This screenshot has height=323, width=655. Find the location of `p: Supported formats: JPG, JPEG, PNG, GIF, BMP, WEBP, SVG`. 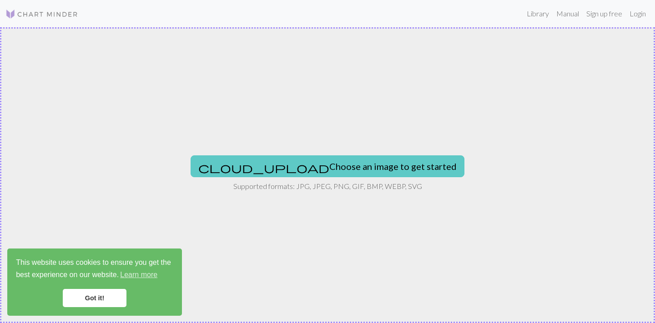

p: Supported formats: JPG, JPEG, PNG, GIF, BMP, WEBP, SVG is located at coordinates (328, 187).